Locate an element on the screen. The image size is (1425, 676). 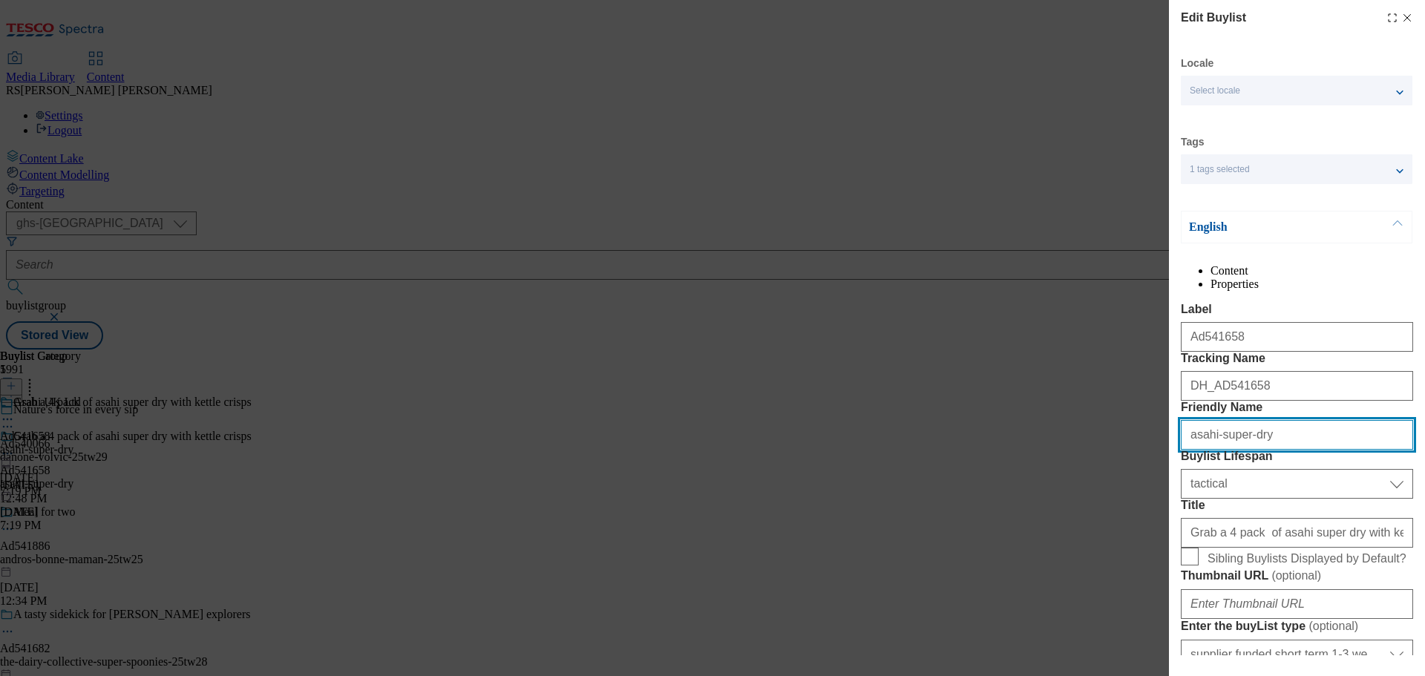
input: Enter Friendly Name is located at coordinates (1296, 435).